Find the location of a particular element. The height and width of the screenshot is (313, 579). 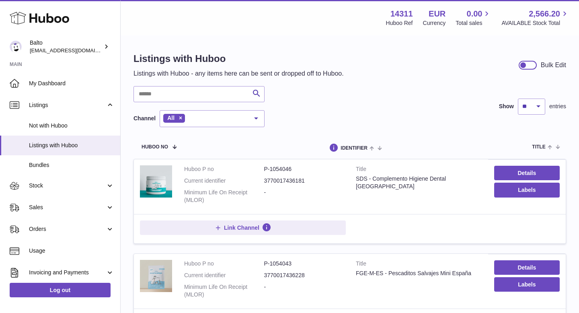

span: My Dashboard is located at coordinates (72, 83).